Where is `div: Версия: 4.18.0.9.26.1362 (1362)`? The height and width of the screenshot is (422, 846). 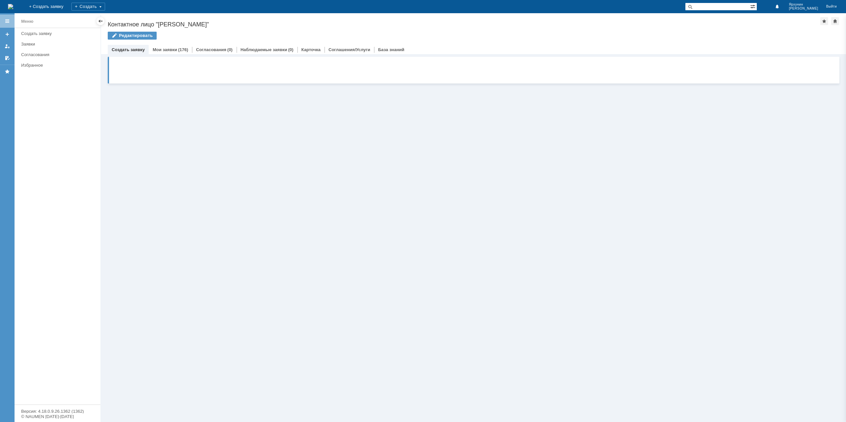
div: Версия: 4.18.0.9.26.1362 (1362) is located at coordinates (57, 412).